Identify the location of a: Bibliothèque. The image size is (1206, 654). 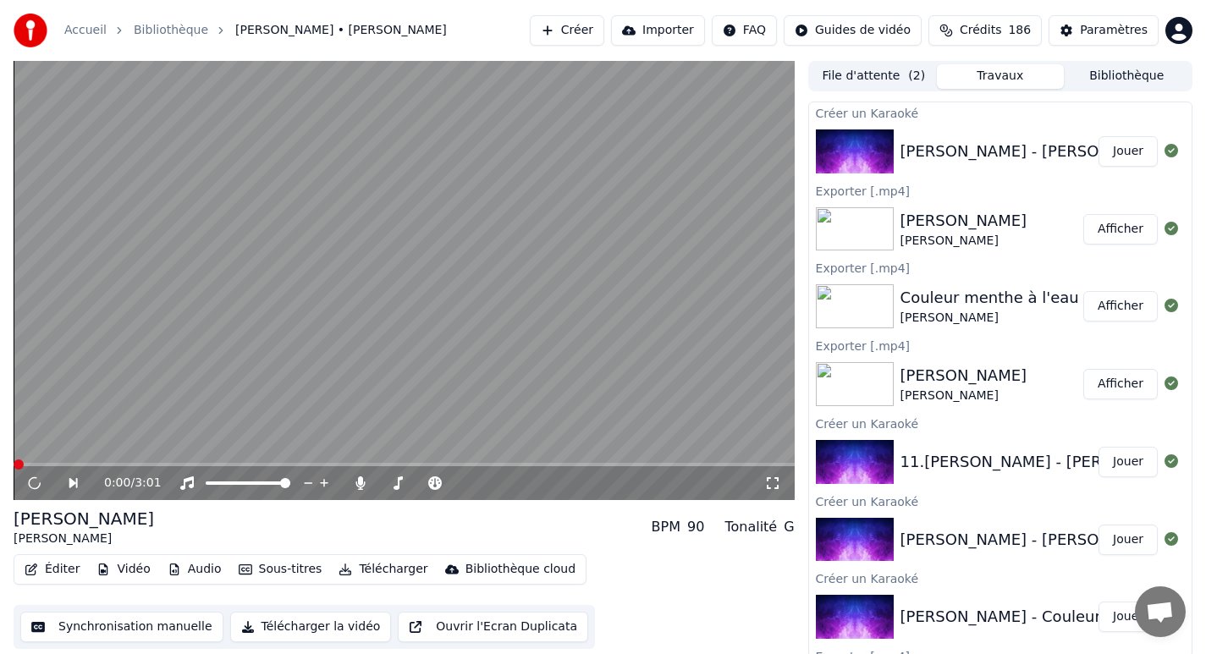
(171, 30).